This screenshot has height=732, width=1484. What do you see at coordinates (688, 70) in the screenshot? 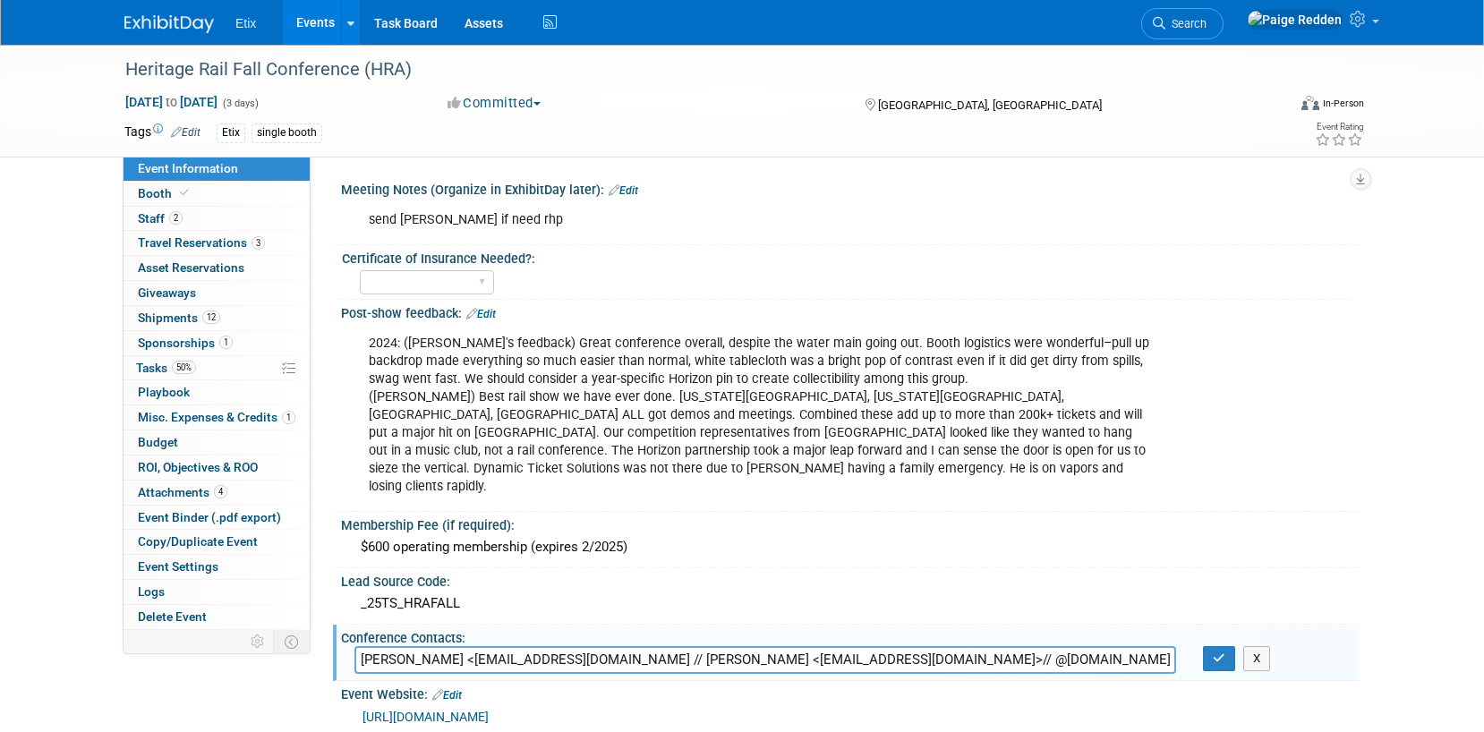
I see `div: Heritage Rail Fall Conference (HRA)` at bounding box center [688, 70].